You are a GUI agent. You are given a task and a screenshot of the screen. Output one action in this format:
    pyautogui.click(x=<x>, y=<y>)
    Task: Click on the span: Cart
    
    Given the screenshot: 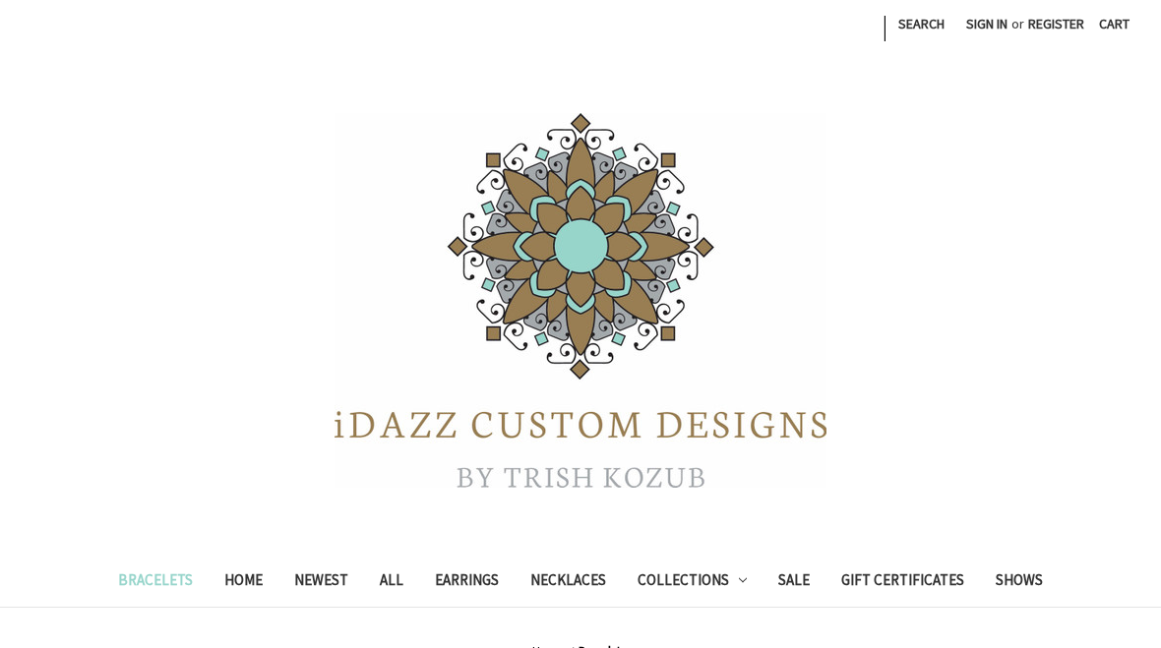 What is the action you would take?
    pyautogui.click(x=1113, y=24)
    